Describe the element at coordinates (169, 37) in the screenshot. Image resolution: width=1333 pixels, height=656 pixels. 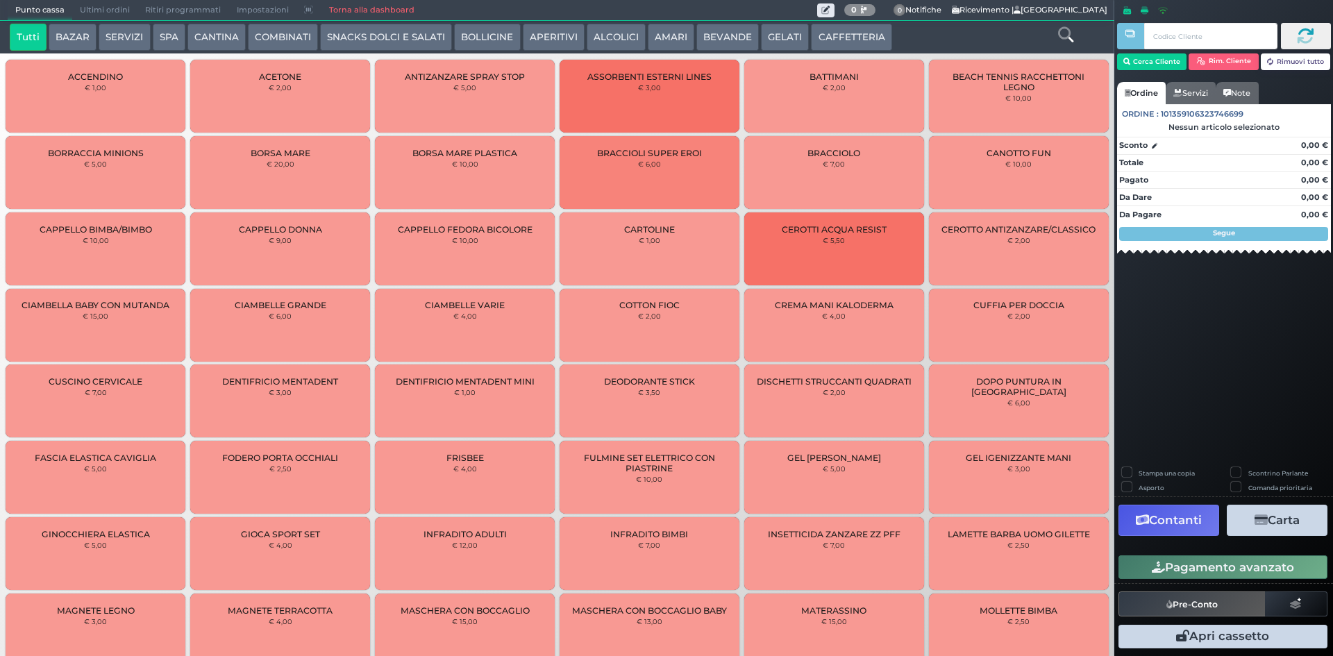
I see `button: SPA` at that location.